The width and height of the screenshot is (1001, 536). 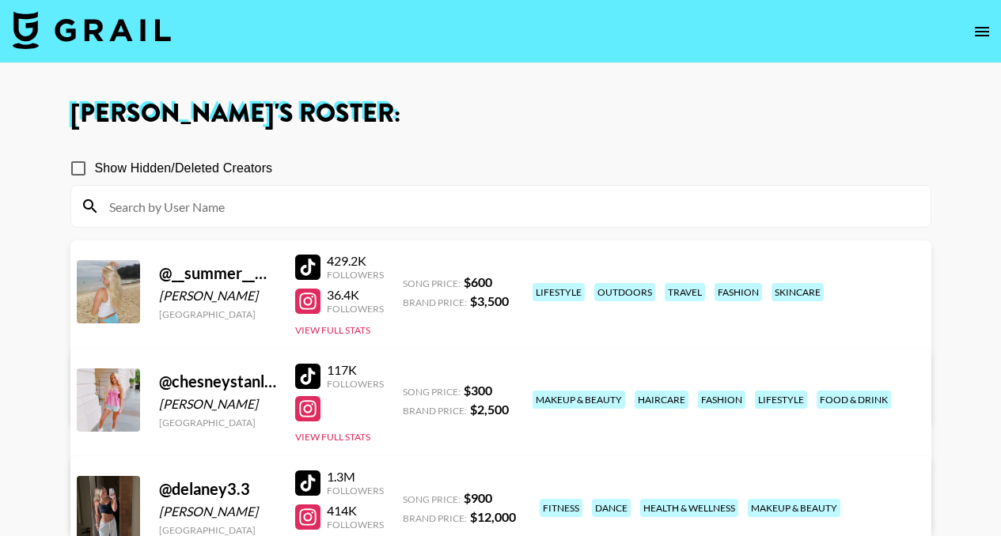 What do you see at coordinates (478, 498) in the screenshot?
I see `strong: $ 900` at bounding box center [478, 498].